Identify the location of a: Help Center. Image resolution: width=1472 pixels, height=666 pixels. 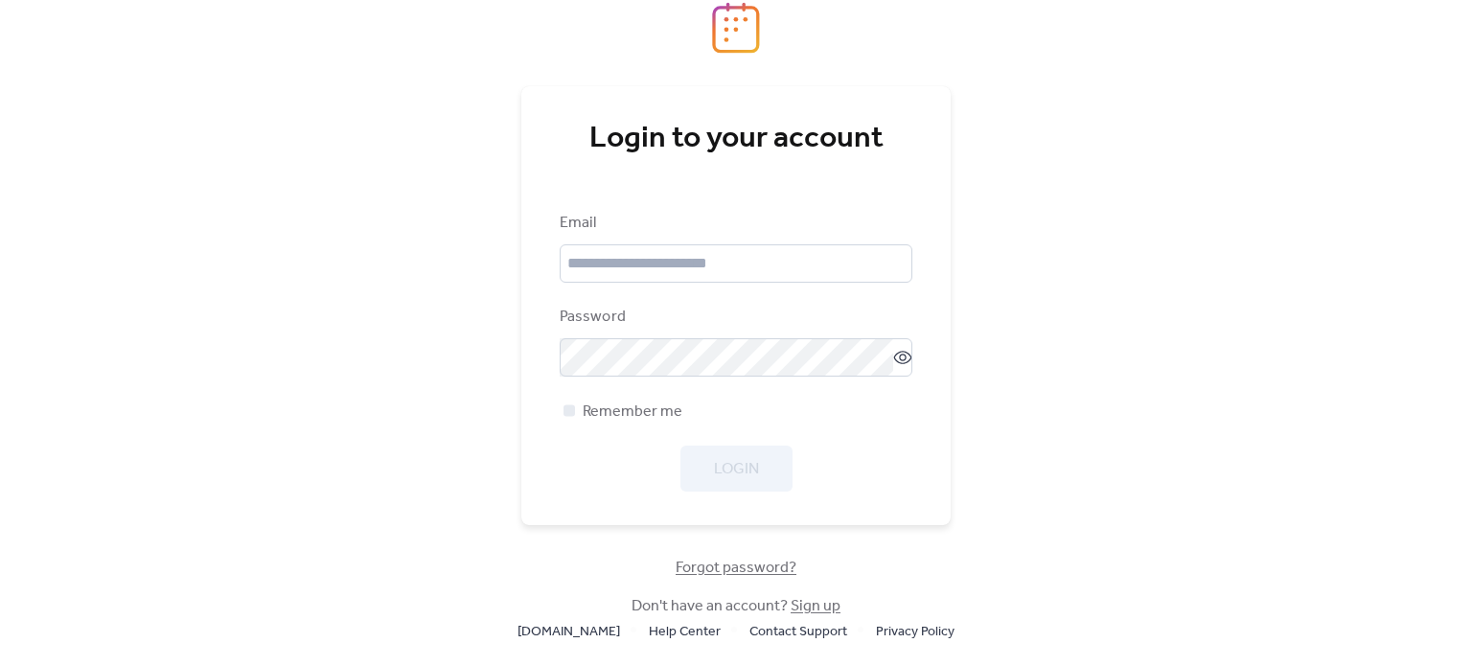
(684, 631).